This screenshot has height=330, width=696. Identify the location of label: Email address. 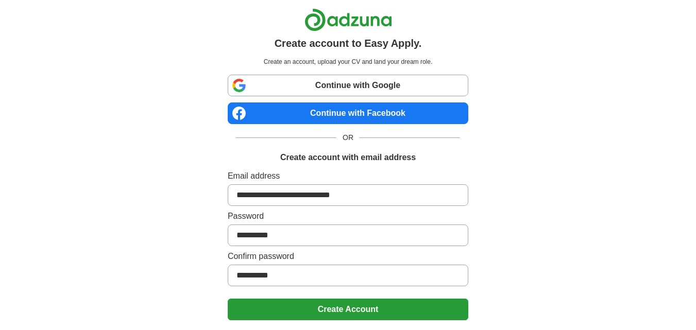
(348, 176).